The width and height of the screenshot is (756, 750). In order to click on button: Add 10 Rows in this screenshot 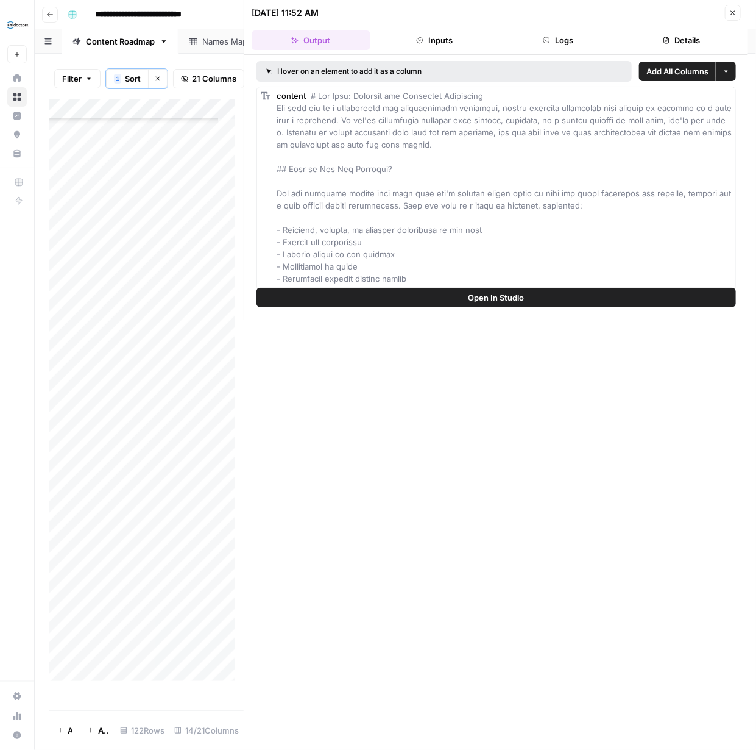, I will do `click(98, 730)`.